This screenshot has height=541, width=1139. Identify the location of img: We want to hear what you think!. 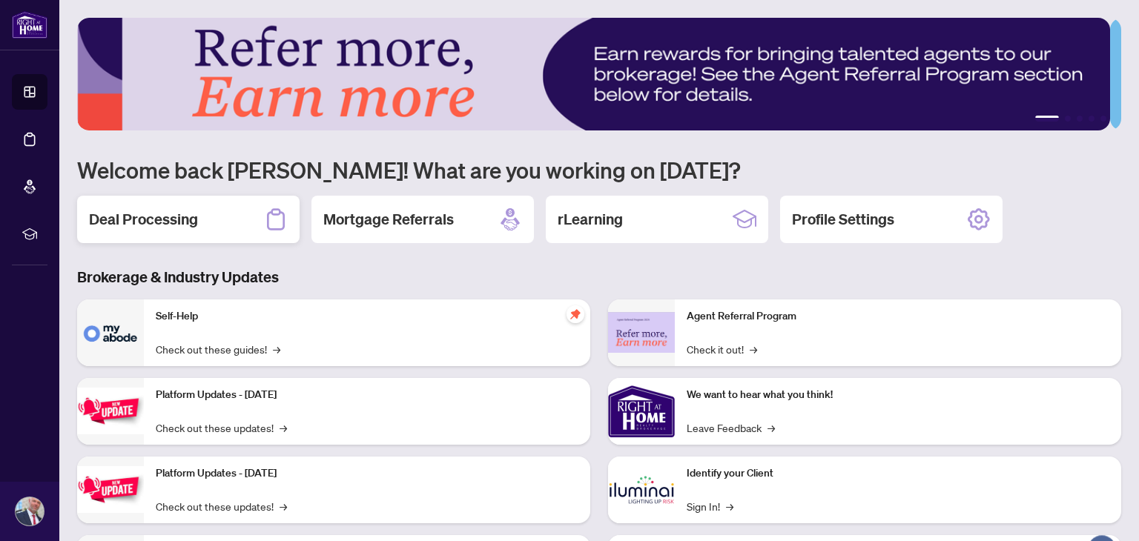
(641, 412).